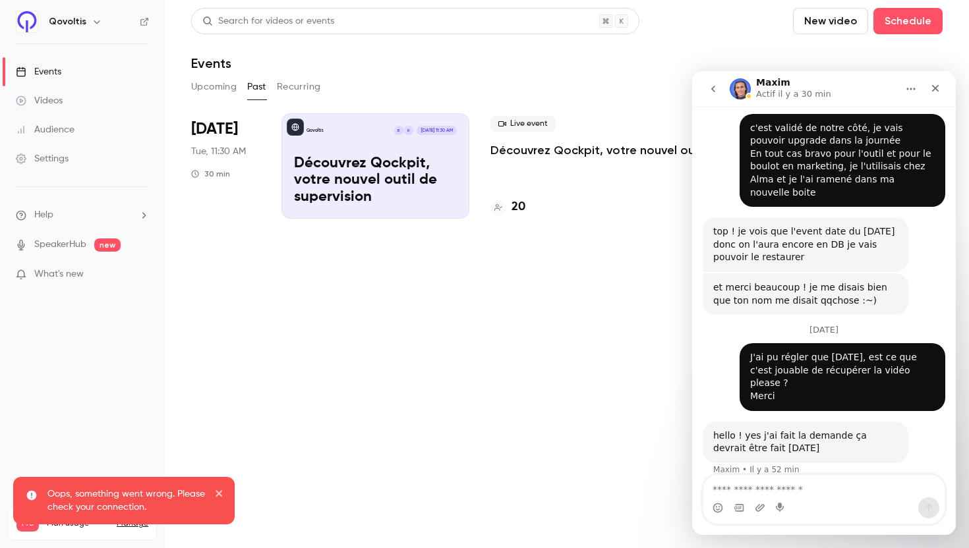 The width and height of the screenshot is (969, 548). I want to click on a: Découvrez Qockpit, votre nouvel outil de supervision, so click(614, 150).